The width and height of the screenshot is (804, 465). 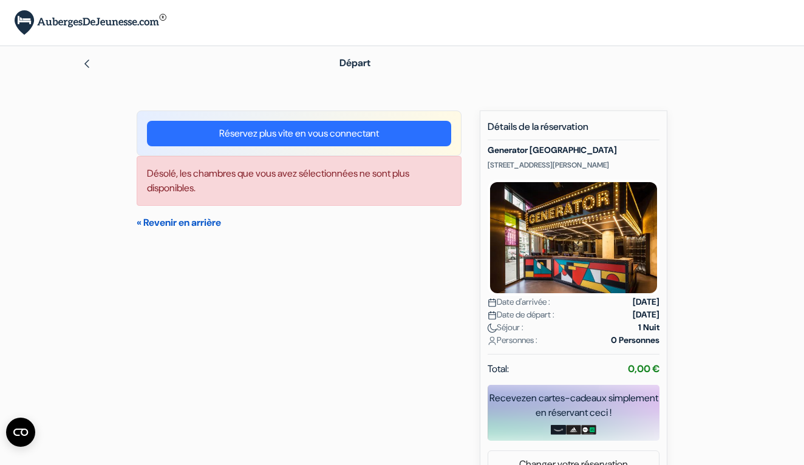 What do you see at coordinates (299, 181) in the screenshot?
I see `div: Désolé, les chambres que vous avez sélectionnées ne sont plus disponibles.` at bounding box center [299, 181].